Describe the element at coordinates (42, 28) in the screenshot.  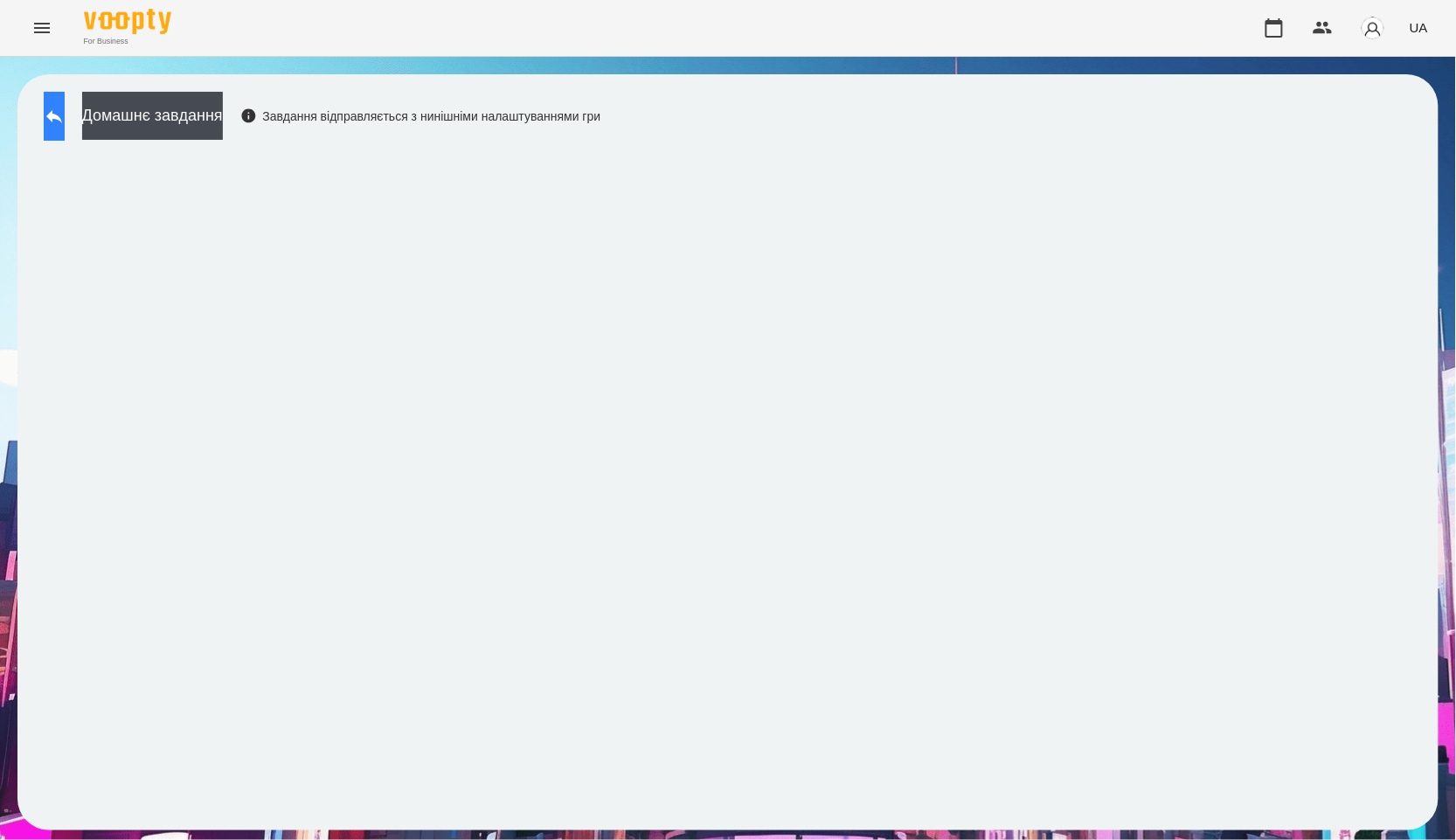
I see `button: Menu` at that location.